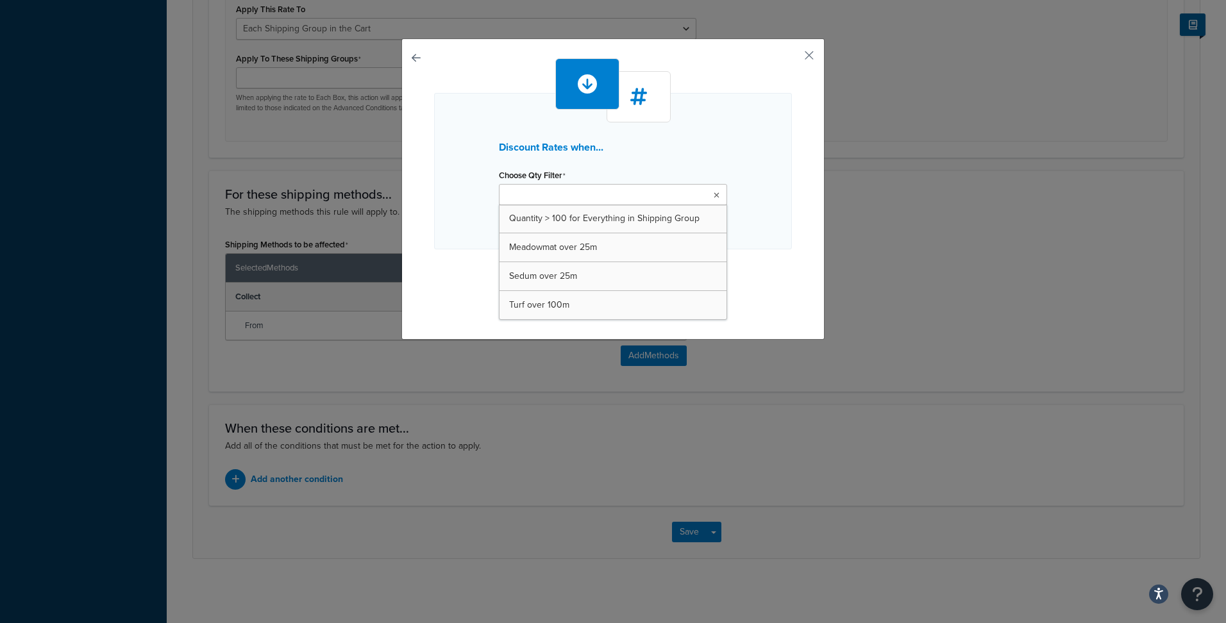 Image resolution: width=1226 pixels, height=623 pixels. Describe the element at coordinates (539, 305) in the screenshot. I see `span: Turf over 100m` at that location.